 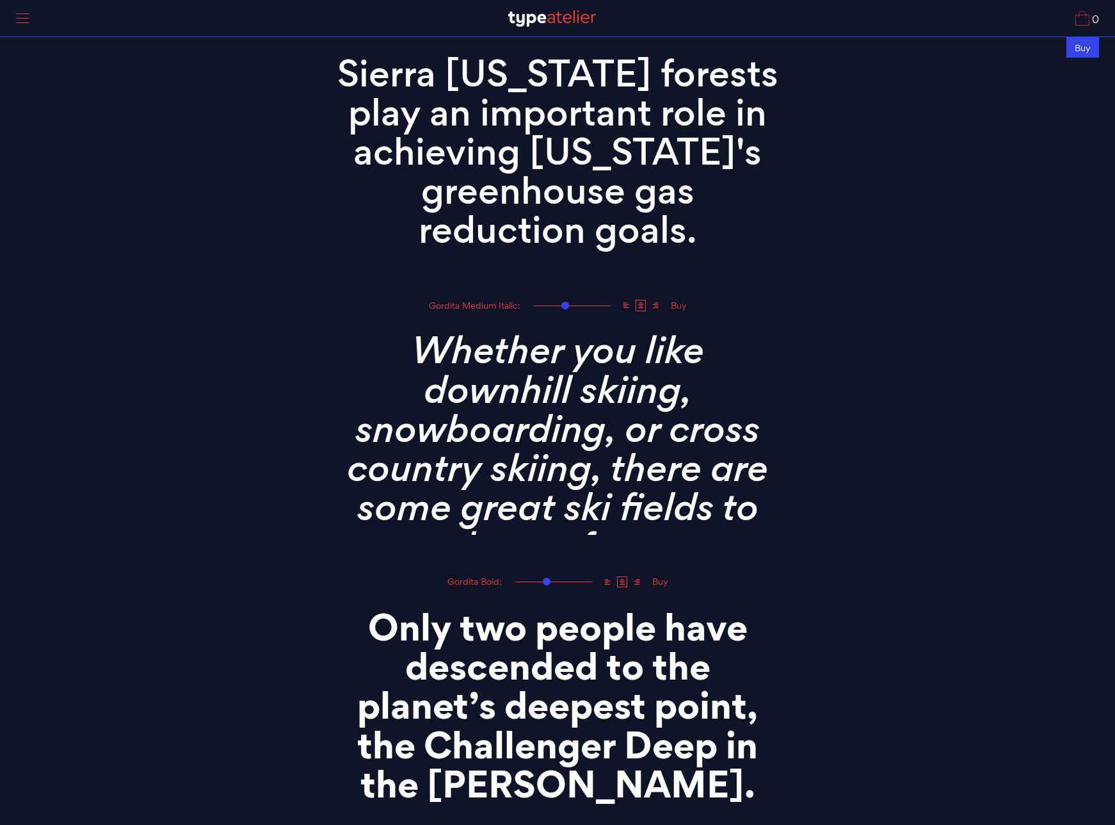 What do you see at coordinates (474, 305) in the screenshot?
I see `div: Gordita Medium Italic:` at bounding box center [474, 305].